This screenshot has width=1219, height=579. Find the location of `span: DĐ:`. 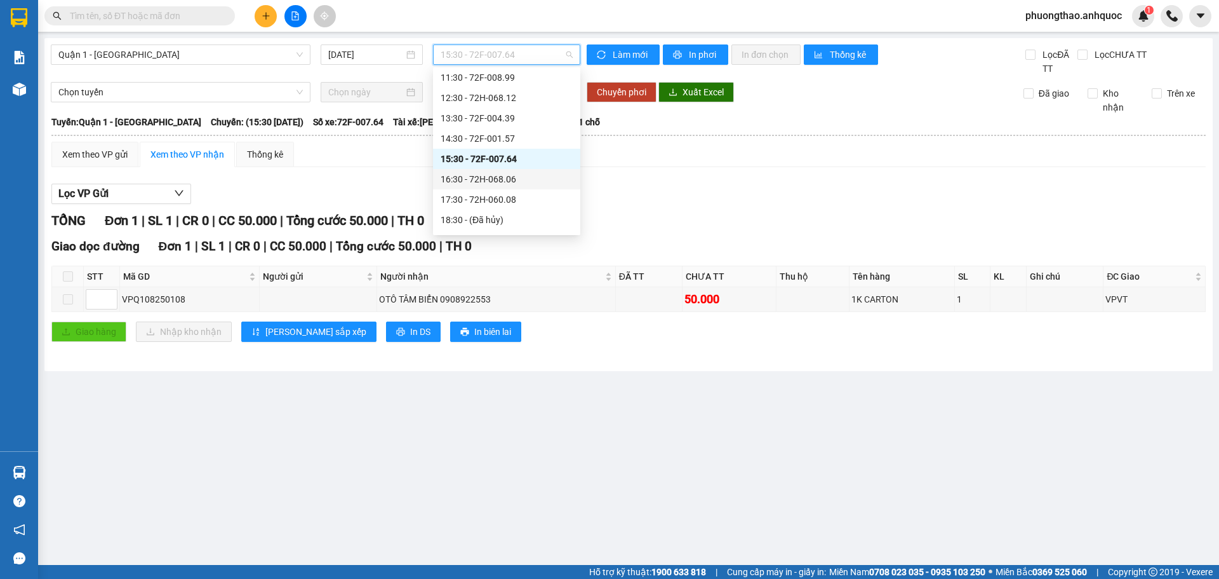

span: DĐ: is located at coordinates (158, 88).